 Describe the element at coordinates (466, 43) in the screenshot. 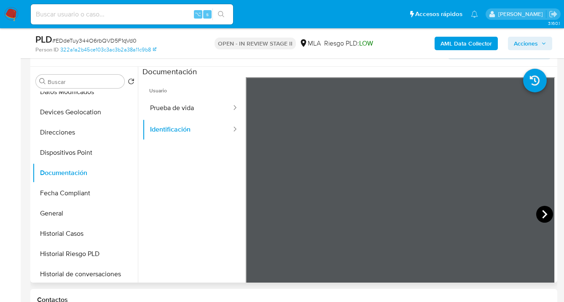

I see `b: AML Data Collector` at that location.